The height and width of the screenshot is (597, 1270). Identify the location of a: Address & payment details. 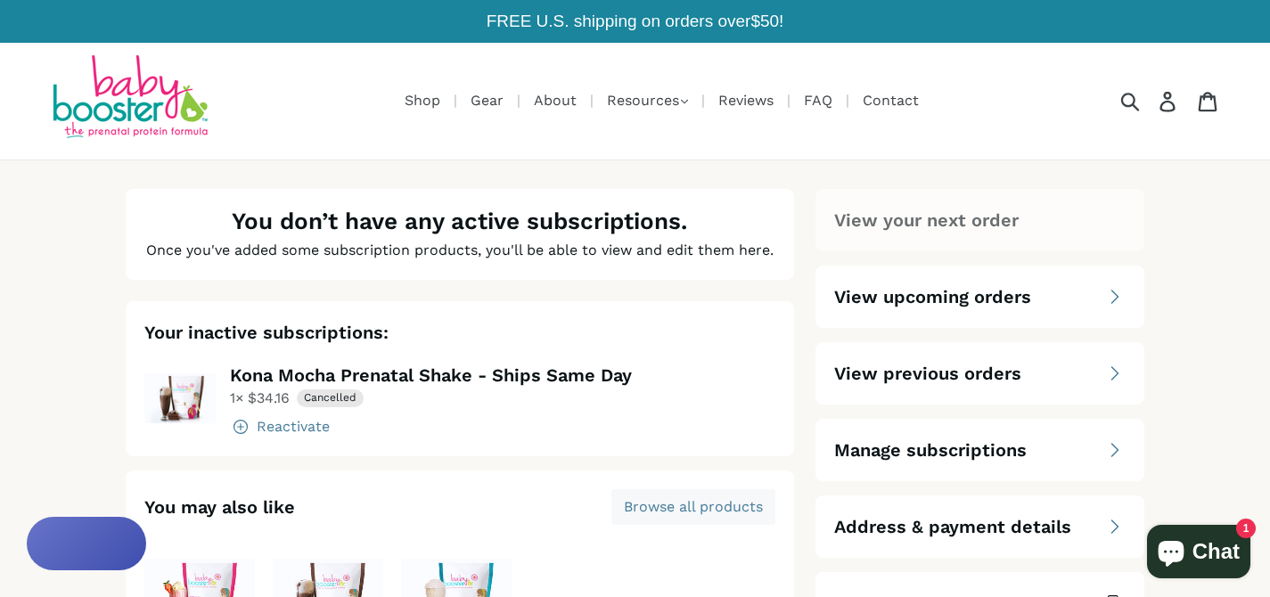
(979, 527).